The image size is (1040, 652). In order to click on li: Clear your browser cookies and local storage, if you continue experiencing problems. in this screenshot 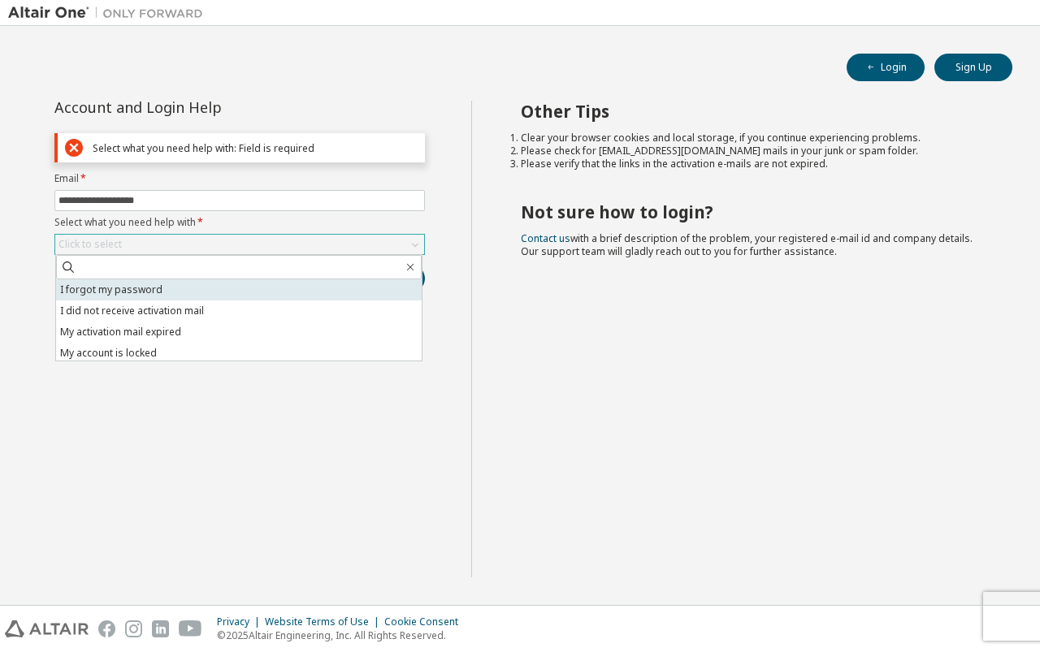, I will do `click(752, 138)`.